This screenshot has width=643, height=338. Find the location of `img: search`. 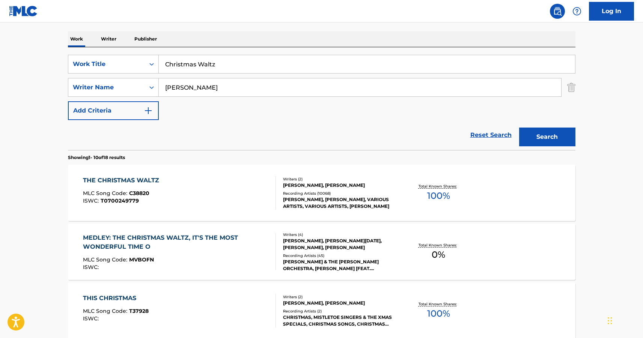

img: search is located at coordinates (557, 11).